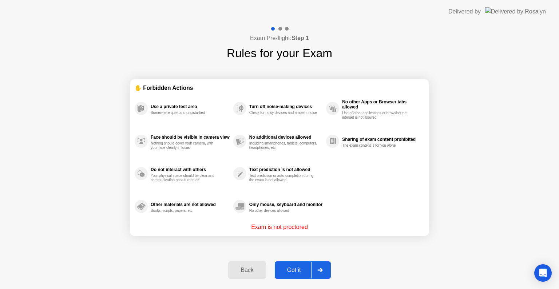 Image resolution: width=559 pixels, height=289 pixels. Describe the element at coordinates (283, 145) in the screenshot. I see `div: Including smartphones, tablets, computers, headphones, etc.` at that location.